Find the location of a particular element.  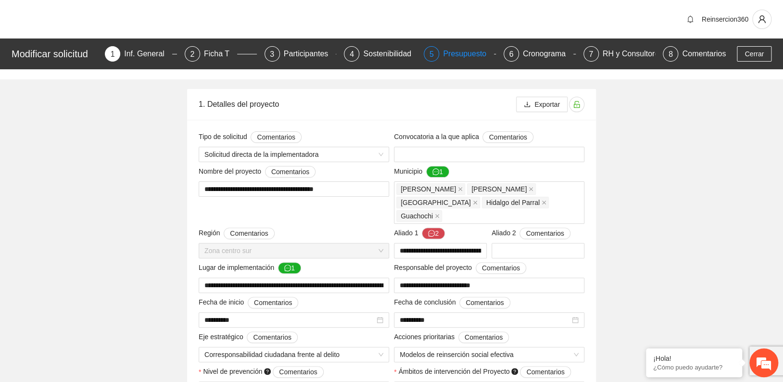

div: RH y Consultores is located at coordinates (636, 54).